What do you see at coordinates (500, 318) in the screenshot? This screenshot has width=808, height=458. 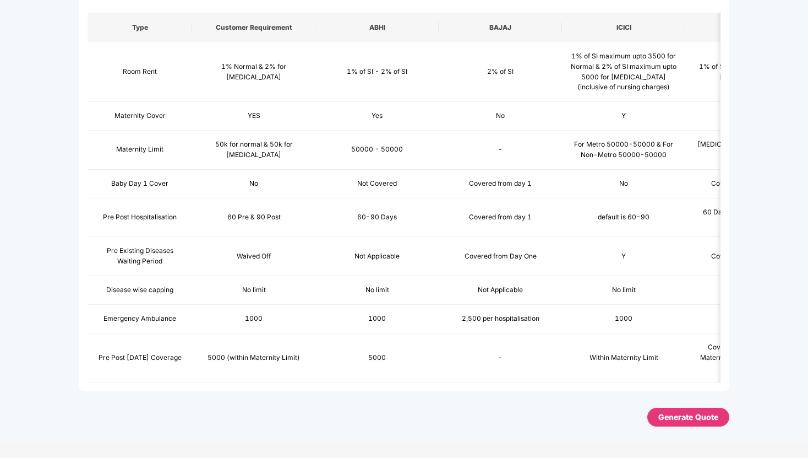 I see `div: 2,500 per hospitalisation` at bounding box center [500, 318].